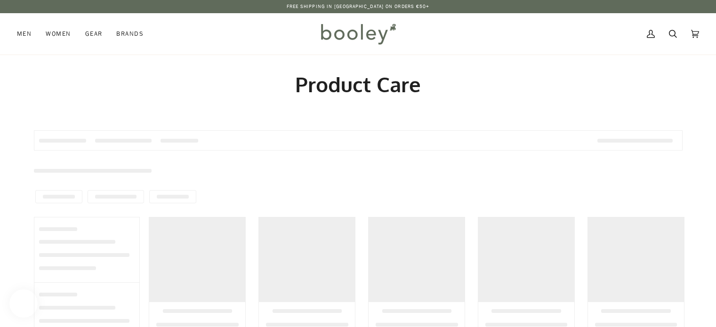 This screenshot has width=716, height=327. Describe the element at coordinates (58, 34) in the screenshot. I see `a: Women` at that location.